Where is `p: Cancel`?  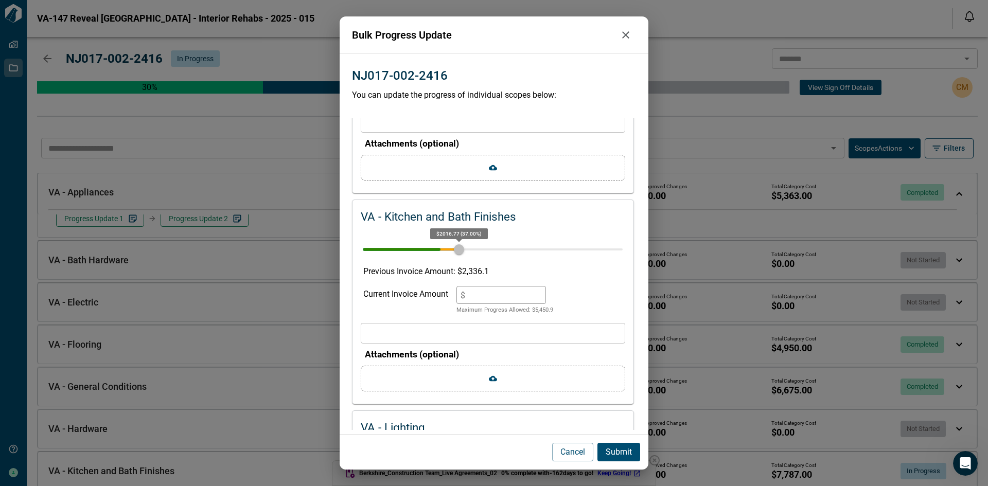
p: Cancel is located at coordinates (573, 452).